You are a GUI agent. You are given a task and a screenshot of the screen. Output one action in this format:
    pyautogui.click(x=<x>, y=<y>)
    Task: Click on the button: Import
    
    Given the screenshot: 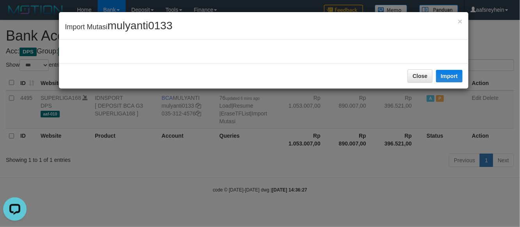 What is the action you would take?
    pyautogui.click(x=449, y=76)
    